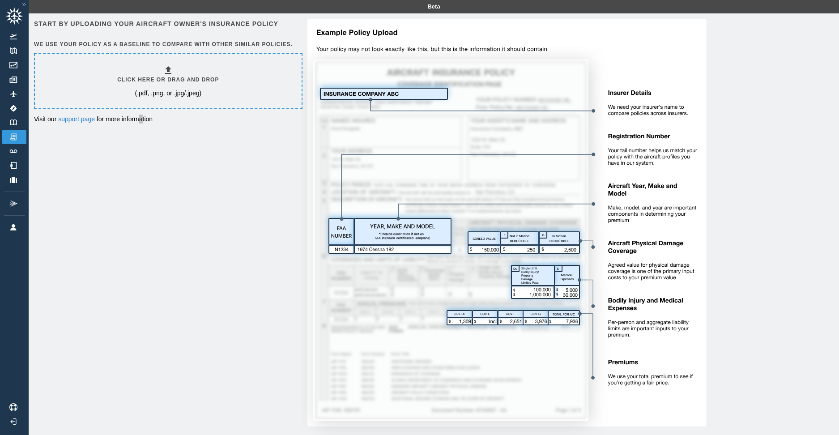 The width and height of the screenshot is (839, 435). What do you see at coordinates (167, 44) in the screenshot?
I see `h6: We use your policy as a baseline to compare with other similar policies.` at bounding box center [167, 44].